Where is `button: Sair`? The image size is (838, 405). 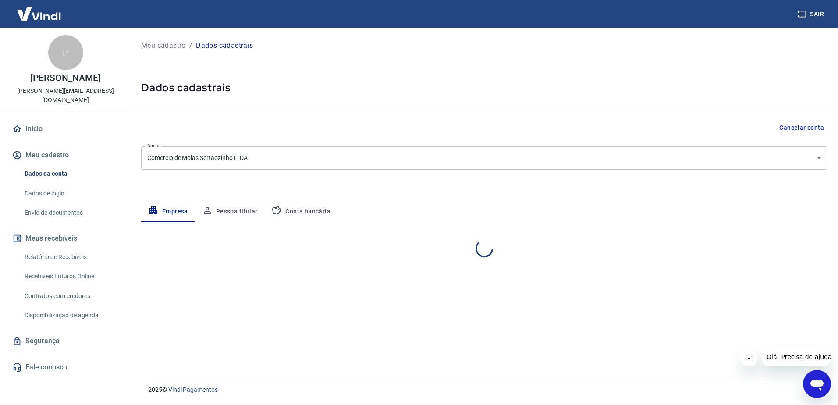
button: Sair is located at coordinates (812, 14).